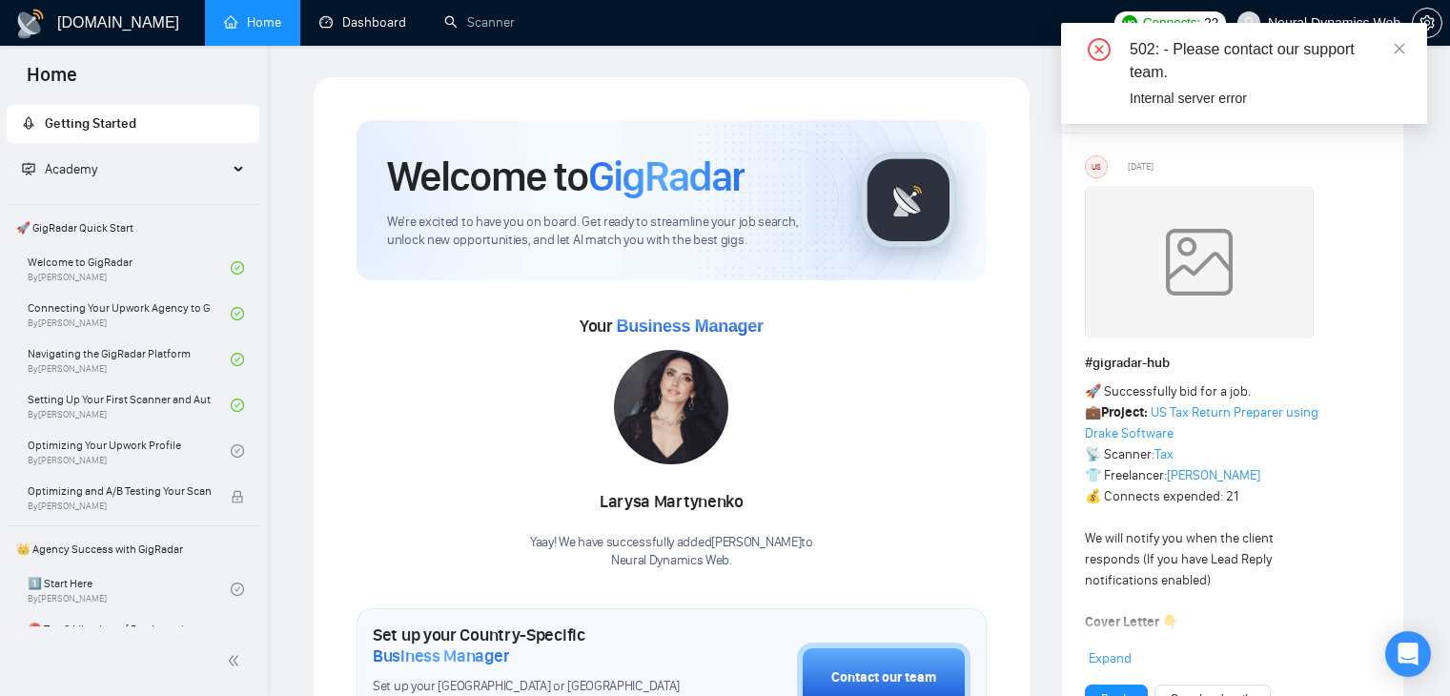 The height and width of the screenshot is (696, 1450). What do you see at coordinates (1427, 23) in the screenshot?
I see `span: setting` at bounding box center [1427, 23].